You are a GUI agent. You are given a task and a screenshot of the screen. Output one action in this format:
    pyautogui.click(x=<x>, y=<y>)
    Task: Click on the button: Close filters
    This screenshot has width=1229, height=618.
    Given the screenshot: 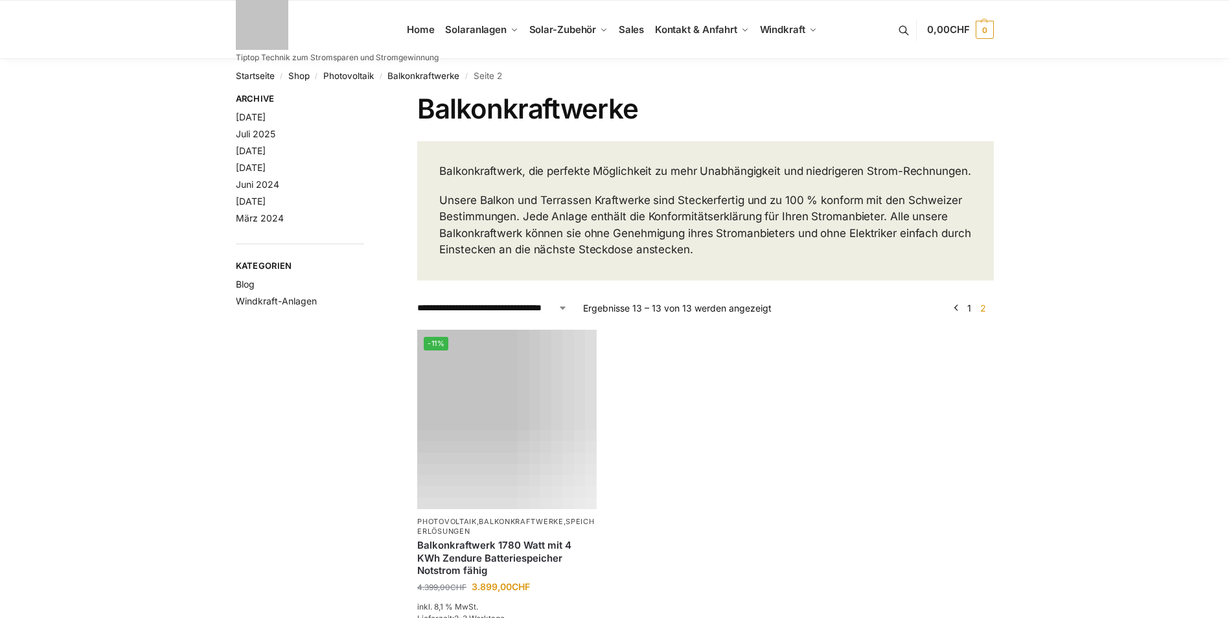 What is the action you would take?
    pyautogui.click(x=368, y=100)
    